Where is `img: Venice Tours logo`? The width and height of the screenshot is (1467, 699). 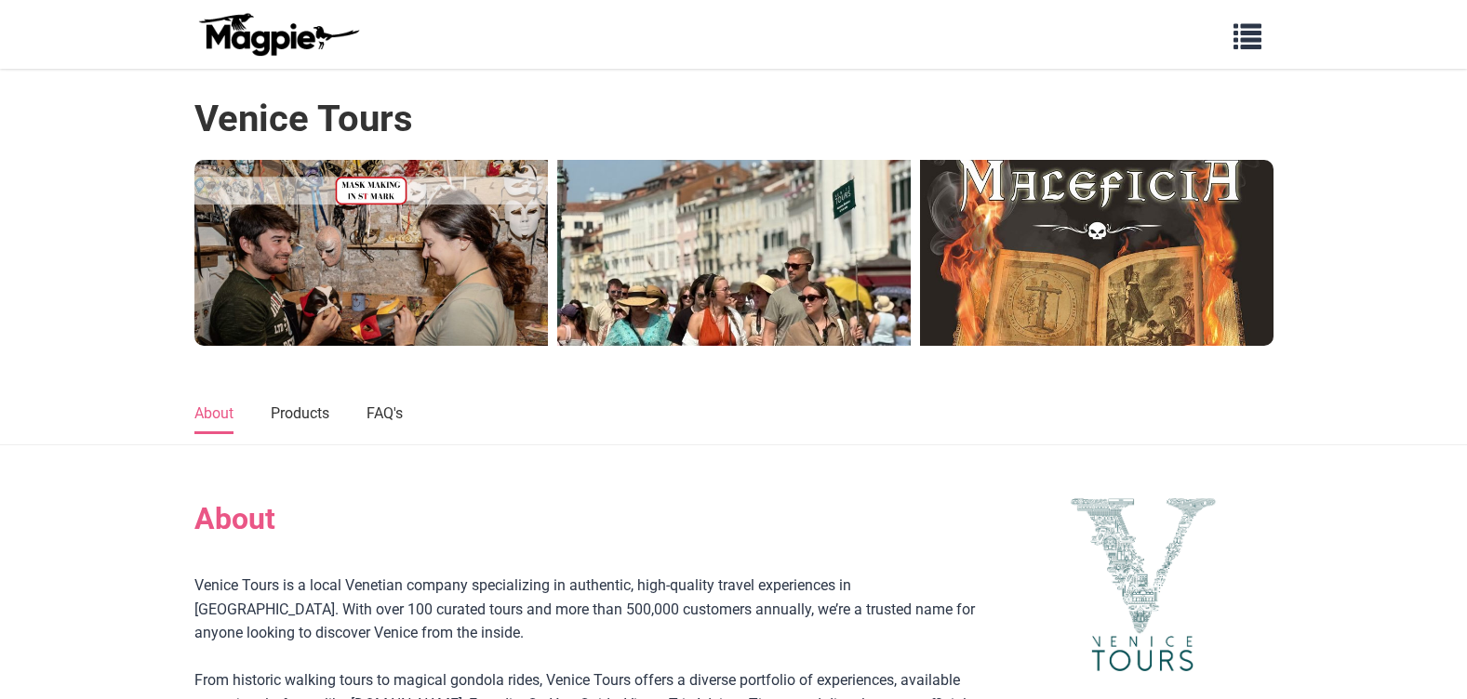
img: Venice Tours logo is located at coordinates (1143, 585).